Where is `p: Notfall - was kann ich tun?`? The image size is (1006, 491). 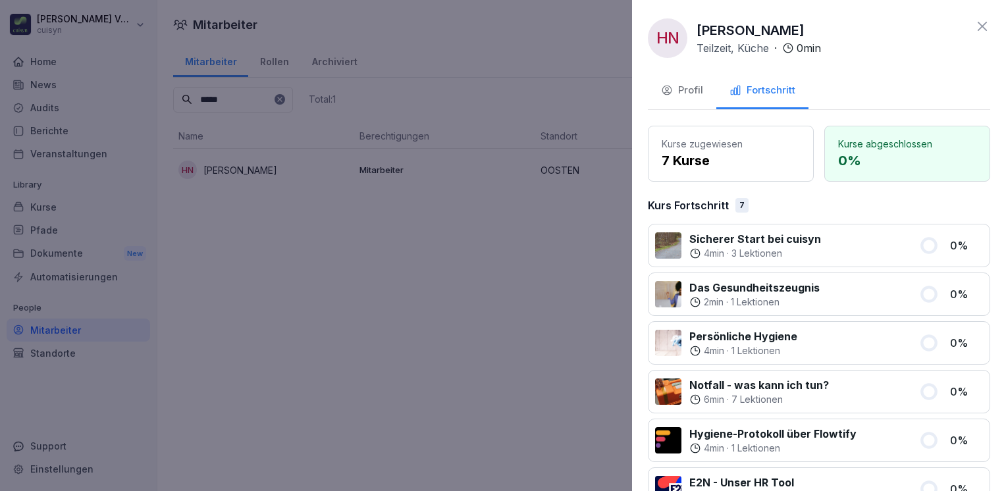
p: Notfall - was kann ich tun? is located at coordinates (759, 385).